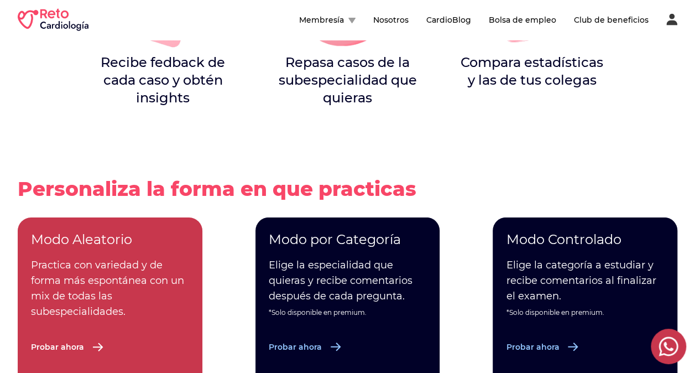 Image resolution: width=695 pixels, height=373 pixels. Describe the element at coordinates (53, 20) in the screenshot. I see `img: RETO Cardio Logo` at that location.